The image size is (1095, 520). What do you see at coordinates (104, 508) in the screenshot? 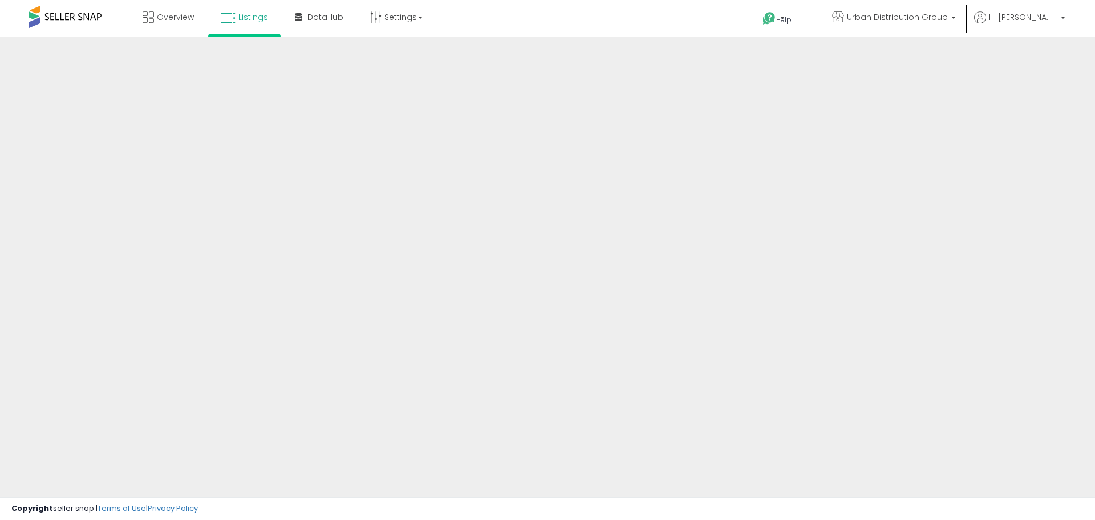
I see `div: seller snap | |` at bounding box center [104, 508].